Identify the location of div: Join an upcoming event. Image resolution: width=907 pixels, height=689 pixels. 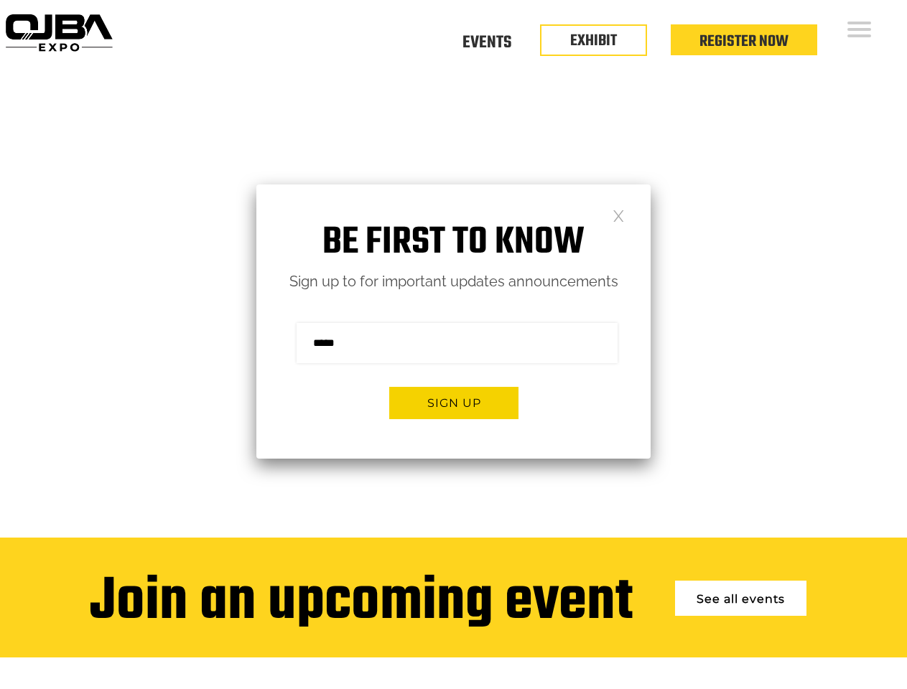
(361, 603).